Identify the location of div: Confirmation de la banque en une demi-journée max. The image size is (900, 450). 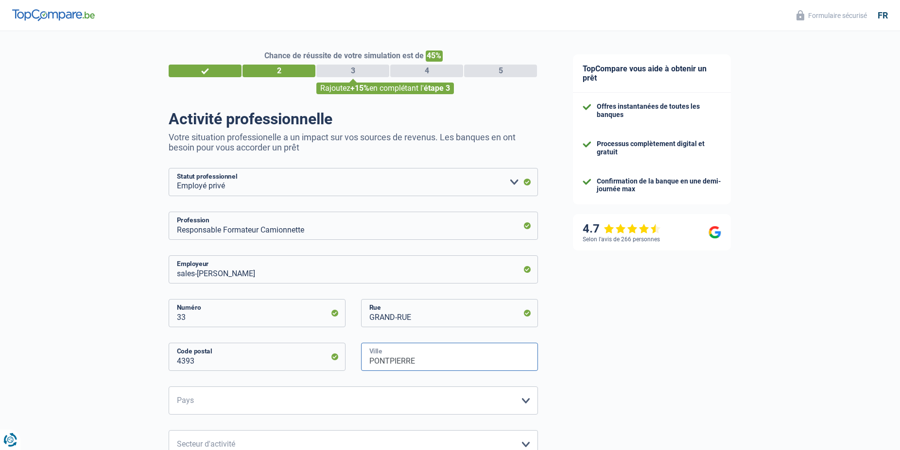
(659, 186).